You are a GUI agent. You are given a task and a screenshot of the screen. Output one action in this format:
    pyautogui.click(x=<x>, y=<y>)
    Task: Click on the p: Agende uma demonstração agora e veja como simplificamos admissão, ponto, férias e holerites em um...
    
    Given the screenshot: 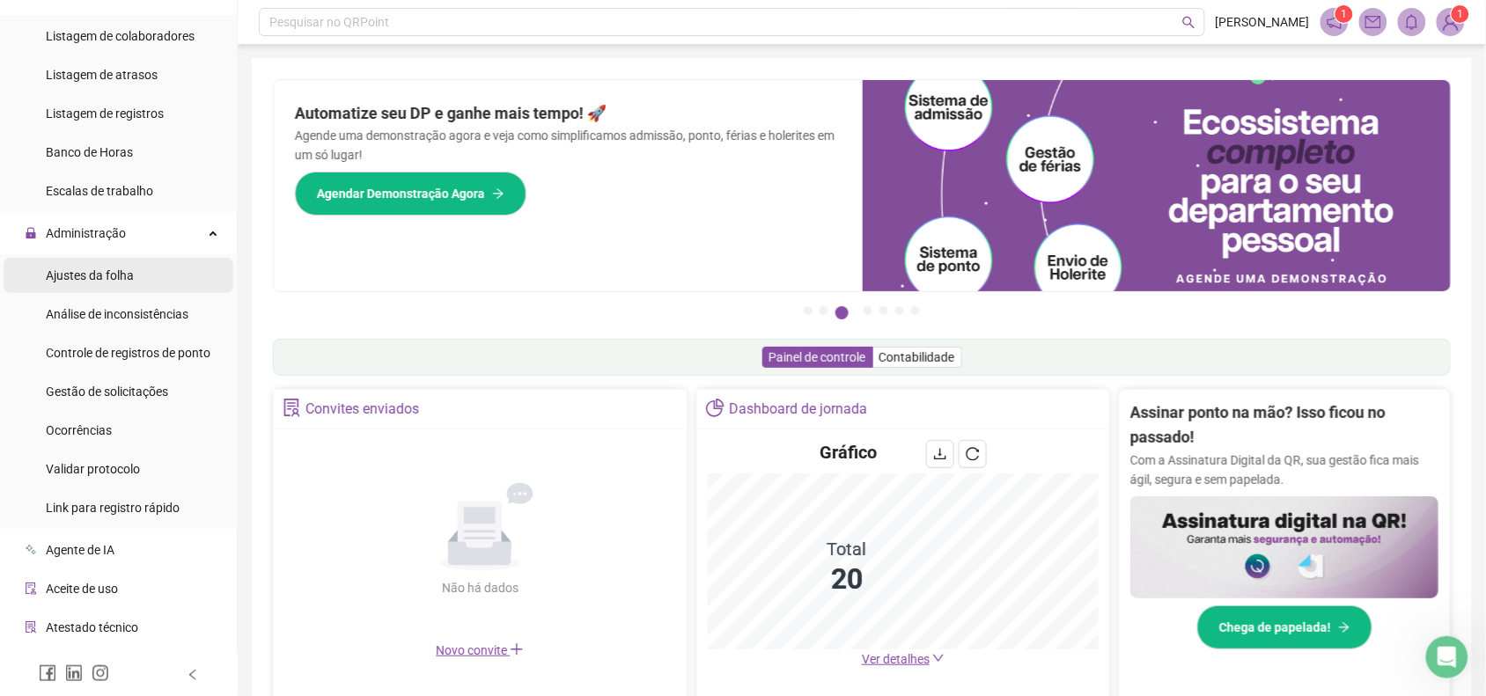 What is the action you would take?
    pyautogui.click(x=568, y=145)
    